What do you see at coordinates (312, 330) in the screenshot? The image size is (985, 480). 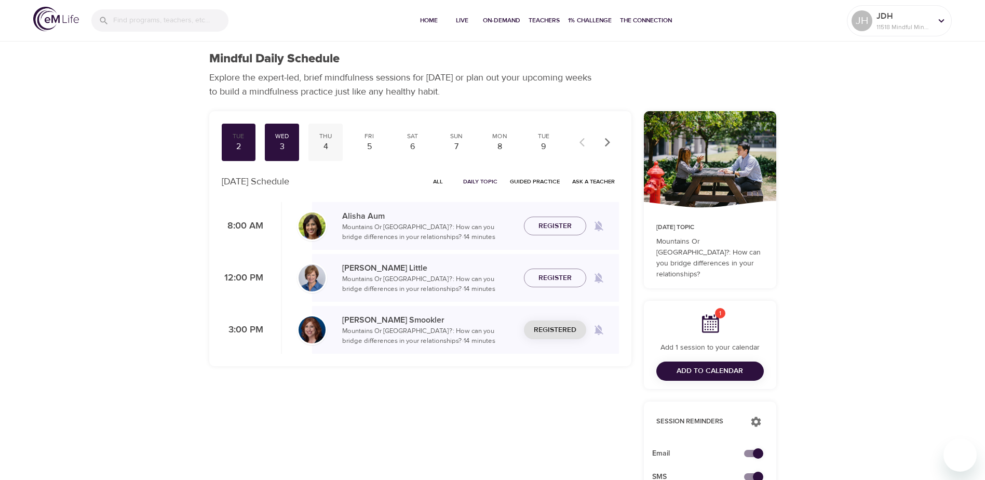 I see `img: Elaine_Smookler-min.jpg` at bounding box center [312, 330].